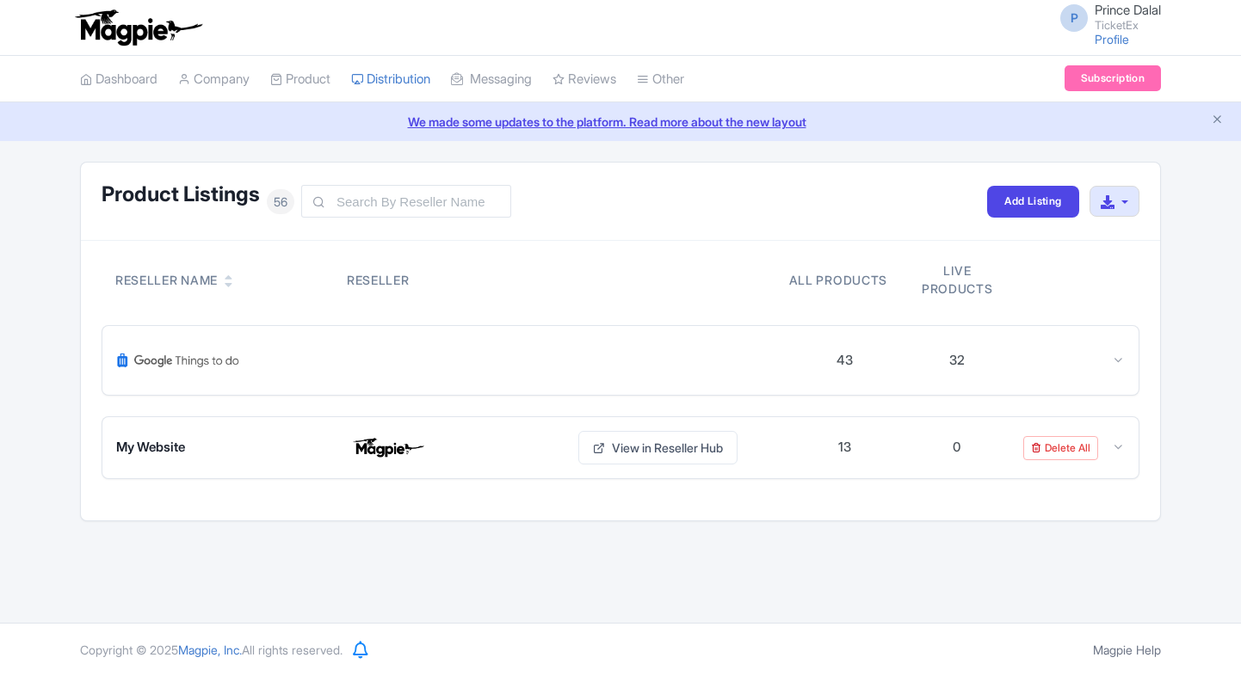  What do you see at coordinates (211, 650) in the screenshot?
I see `div: Copyright © 2025 All rights reserved.` at bounding box center [211, 650].